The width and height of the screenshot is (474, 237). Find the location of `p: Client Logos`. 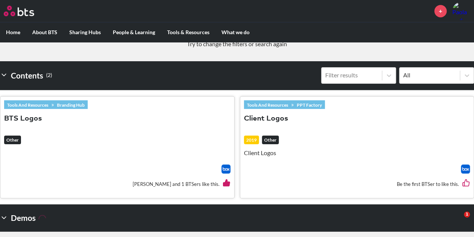

p: Client Logos is located at coordinates (357, 153).